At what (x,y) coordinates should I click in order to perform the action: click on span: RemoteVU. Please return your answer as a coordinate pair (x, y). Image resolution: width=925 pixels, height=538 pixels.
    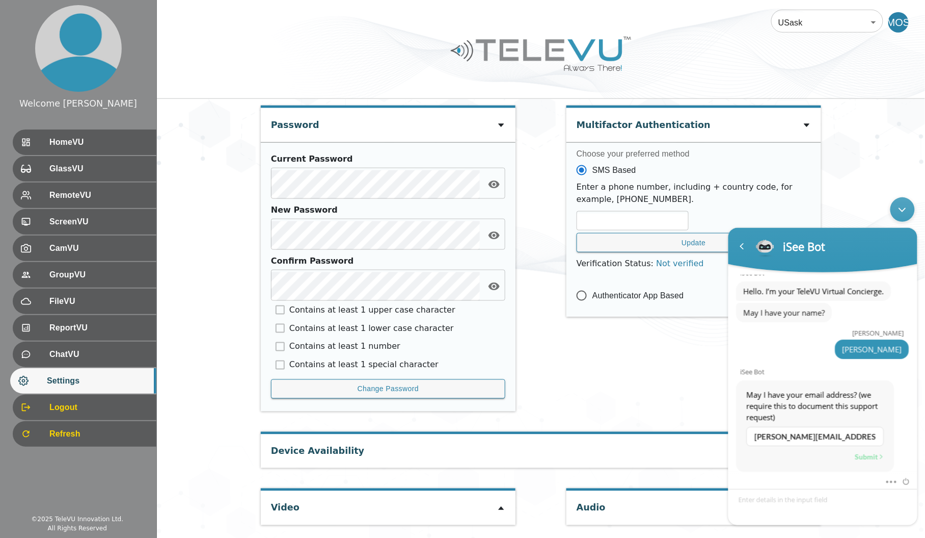
    Looking at the image, I should click on (99, 195).